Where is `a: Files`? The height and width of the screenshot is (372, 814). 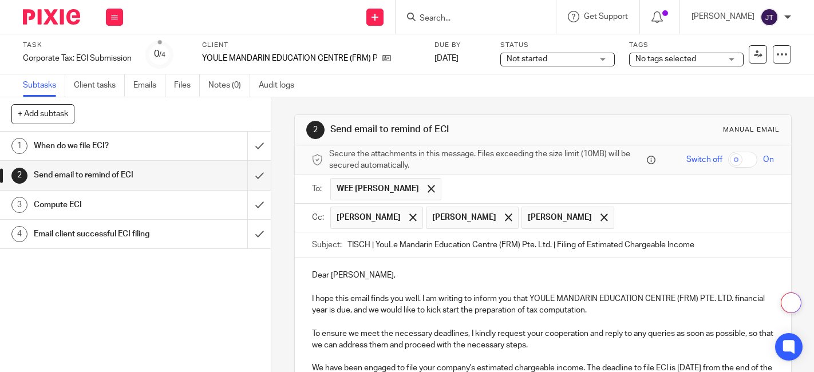 a: Files is located at coordinates (187, 85).